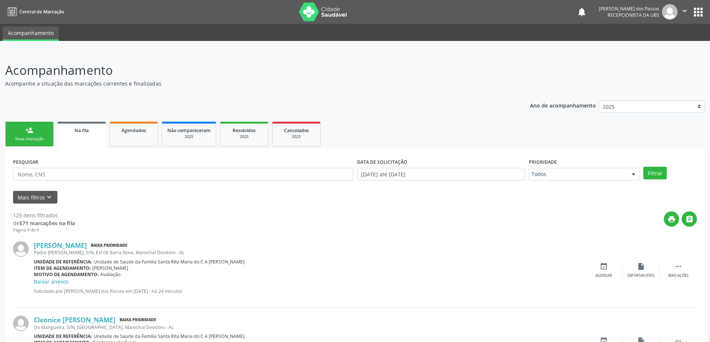 This screenshot has width=710, height=342. Describe the element at coordinates (698, 12) in the screenshot. I see `button: apps` at that location.